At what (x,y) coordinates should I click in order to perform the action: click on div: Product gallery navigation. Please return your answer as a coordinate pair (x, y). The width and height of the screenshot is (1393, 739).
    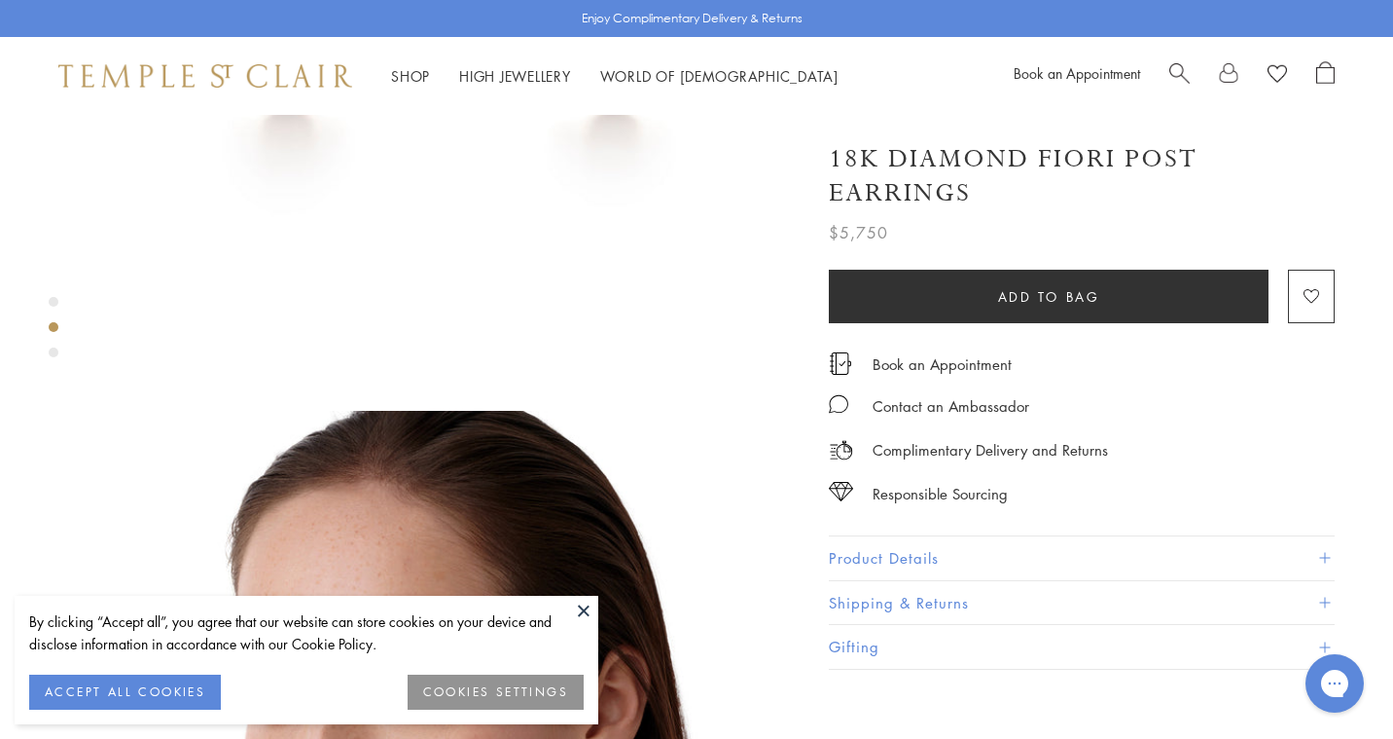
    Looking at the image, I should click on (54, 332).